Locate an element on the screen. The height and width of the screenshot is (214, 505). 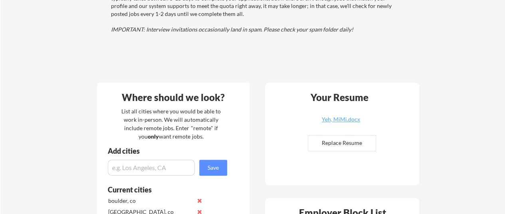
button: Save is located at coordinates (213, 168).